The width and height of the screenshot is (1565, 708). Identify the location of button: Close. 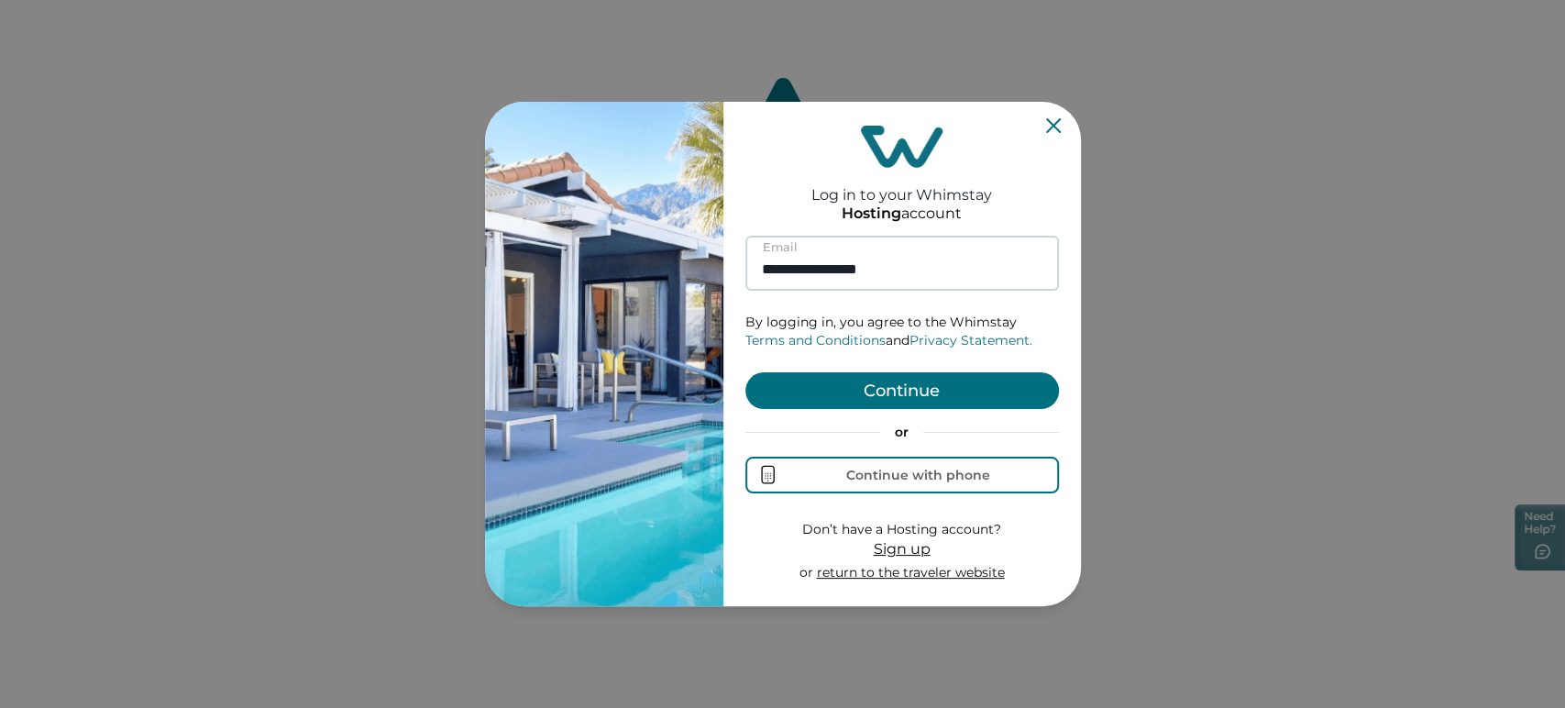
(1054, 126).